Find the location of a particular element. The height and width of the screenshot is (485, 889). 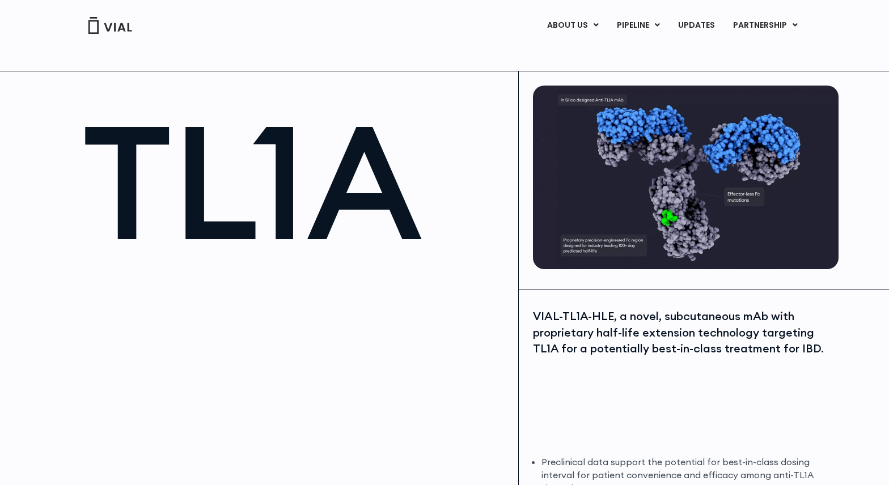

img: TL1A antibody diagram. is located at coordinates (685, 177).